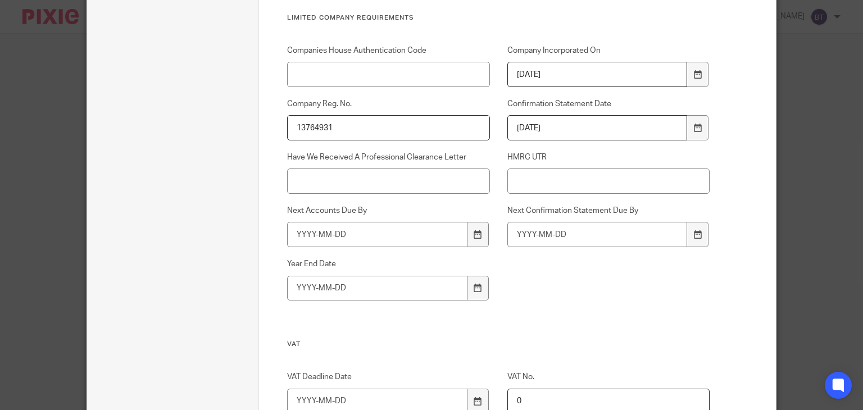  What do you see at coordinates (498, 18) in the screenshot?
I see `h3: Limited Company Requirements` at bounding box center [498, 18].